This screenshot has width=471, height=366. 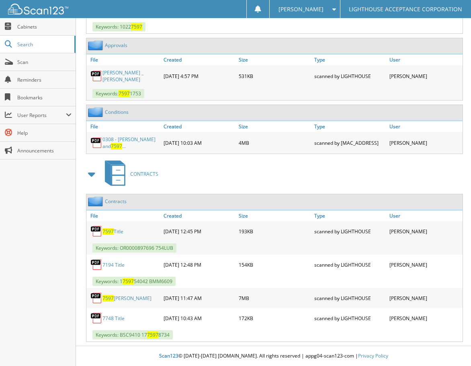 What do you see at coordinates (274, 143) in the screenshot?
I see `div: 4MB` at bounding box center [274, 143].